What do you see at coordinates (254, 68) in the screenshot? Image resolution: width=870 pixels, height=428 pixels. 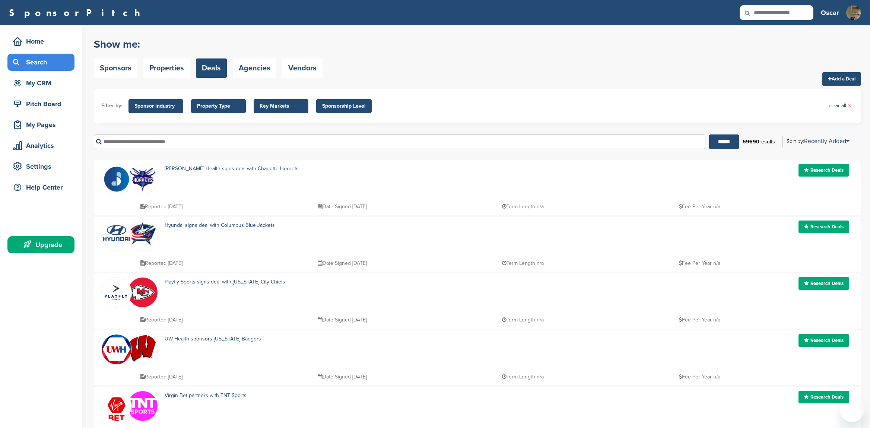 I see `a: Agencies` at bounding box center [254, 68].